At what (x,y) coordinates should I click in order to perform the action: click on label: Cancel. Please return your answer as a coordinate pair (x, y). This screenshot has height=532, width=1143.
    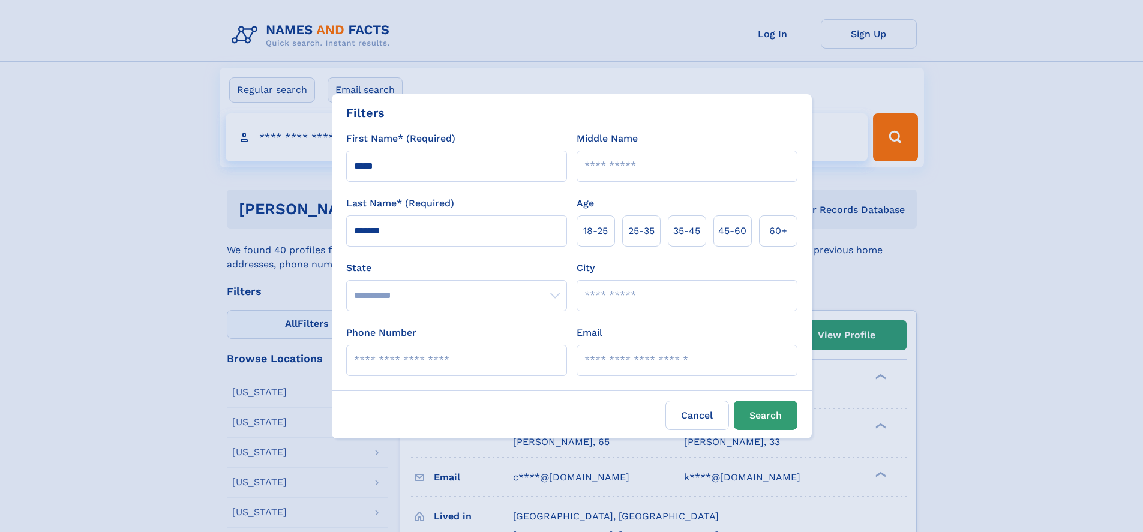
    Looking at the image, I should click on (697, 415).